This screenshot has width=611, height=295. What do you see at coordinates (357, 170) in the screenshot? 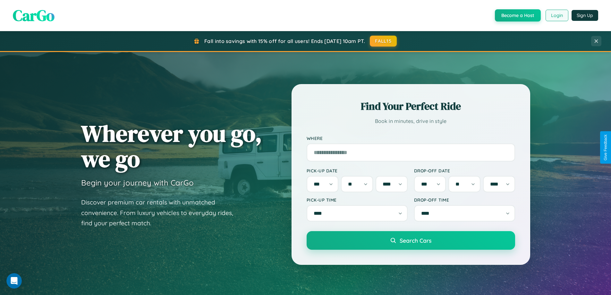
I see `label: Pick-up Date` at bounding box center [357, 170].